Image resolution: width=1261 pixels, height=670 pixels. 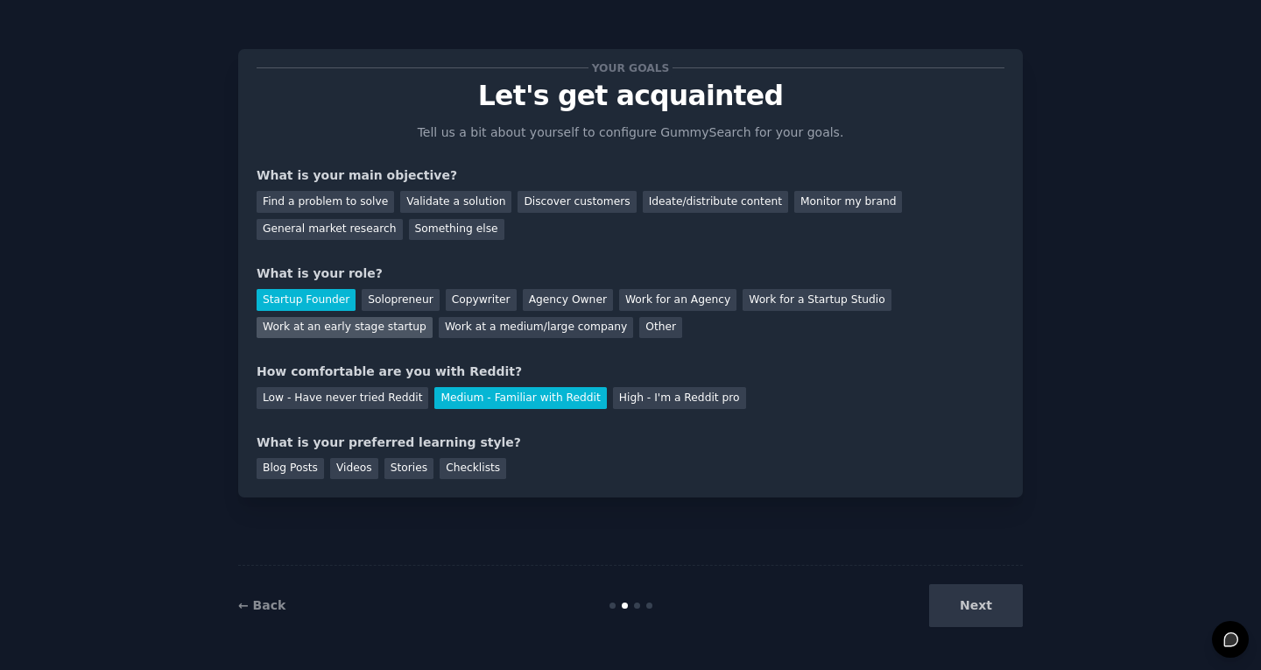 I want to click on div: How comfortable are you with Reddit?, so click(x=630, y=371).